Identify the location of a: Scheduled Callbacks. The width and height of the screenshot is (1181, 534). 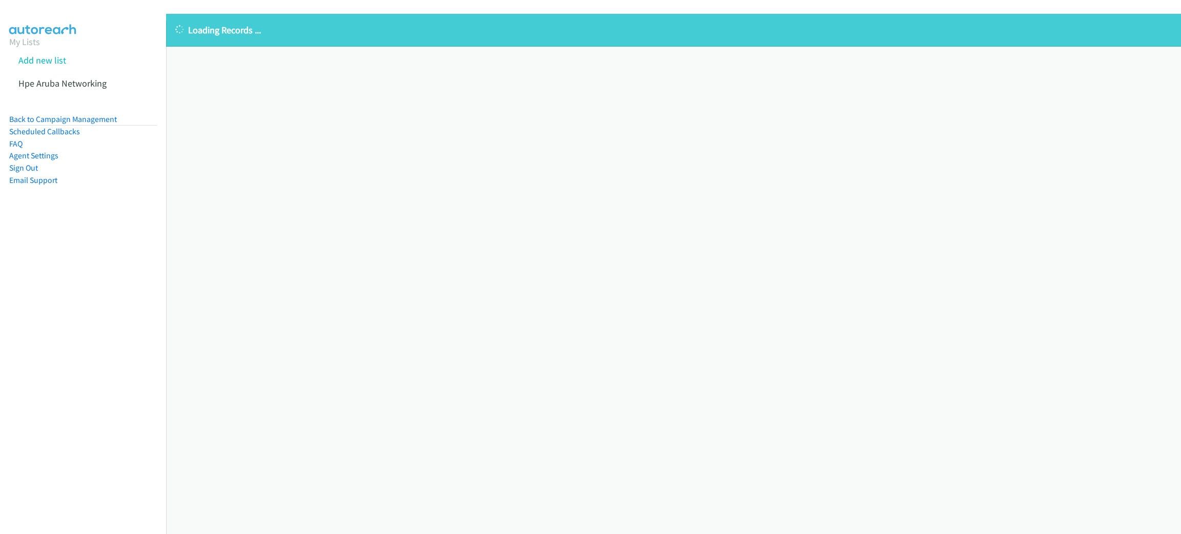
(45, 131).